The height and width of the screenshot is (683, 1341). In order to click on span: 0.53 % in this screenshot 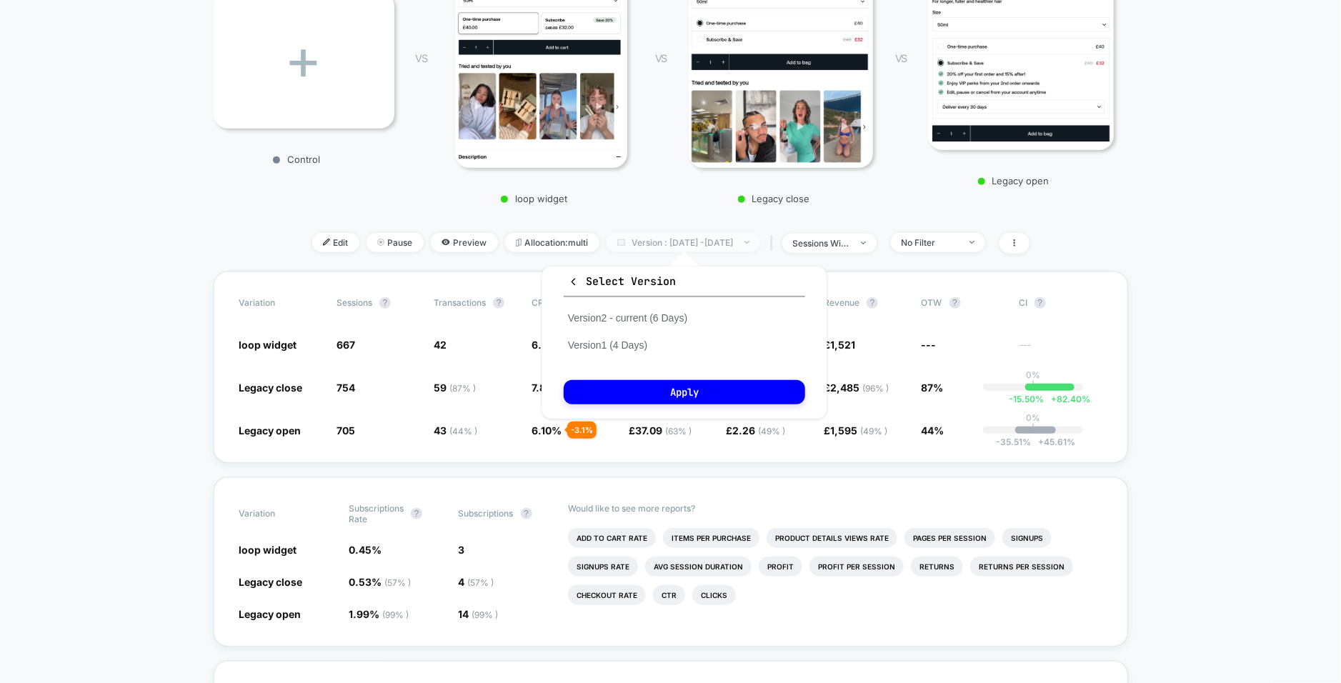, I will do `click(379, 581)`.